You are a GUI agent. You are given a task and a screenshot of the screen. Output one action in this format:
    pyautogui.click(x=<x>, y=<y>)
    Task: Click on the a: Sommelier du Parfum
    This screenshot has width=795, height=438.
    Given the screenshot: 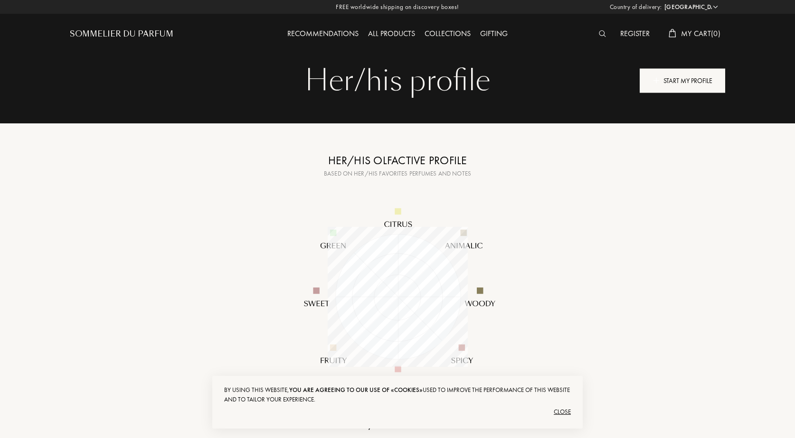 What is the action you would take?
    pyautogui.click(x=122, y=34)
    